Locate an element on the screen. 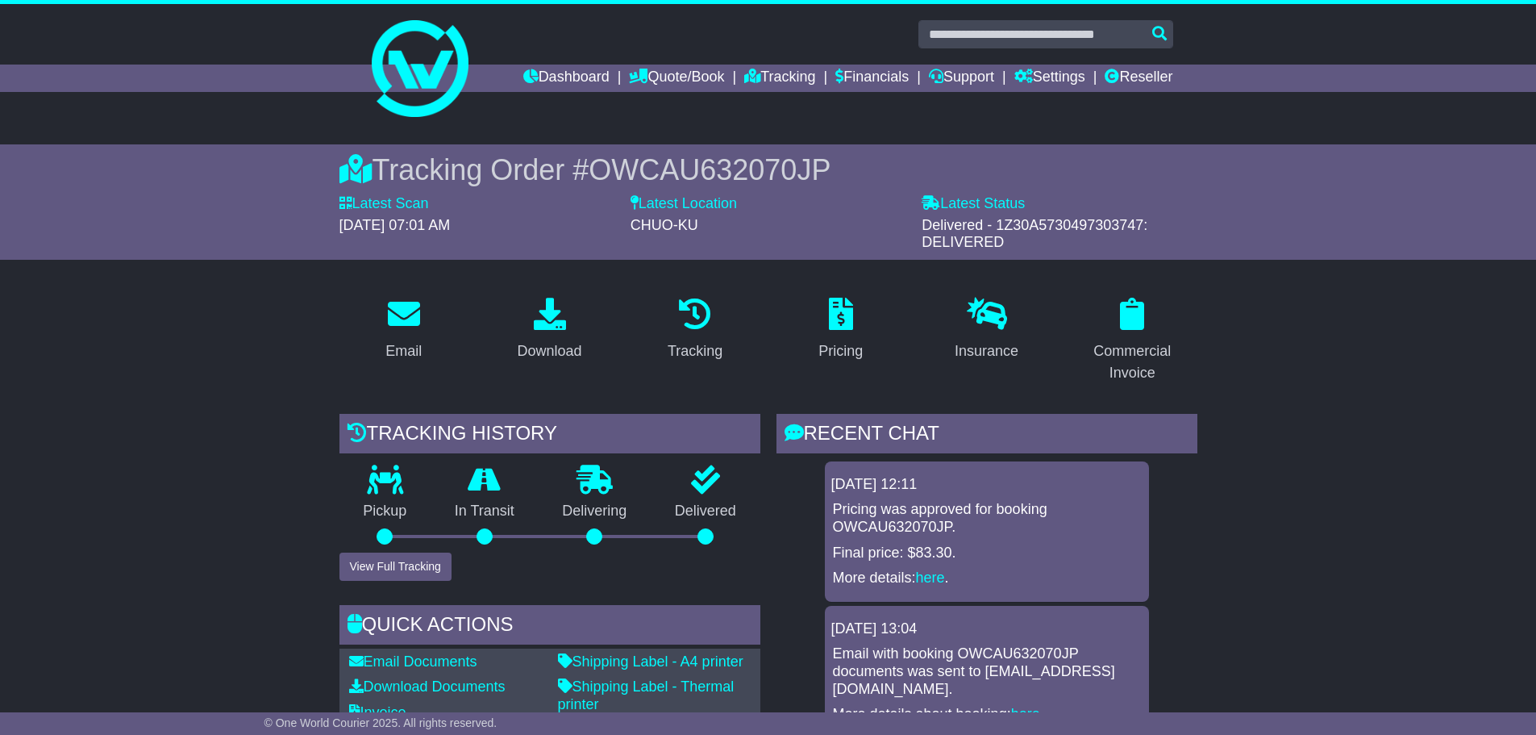 The width and height of the screenshot is (1536, 735). a: Financials is located at coordinates (872, 78).